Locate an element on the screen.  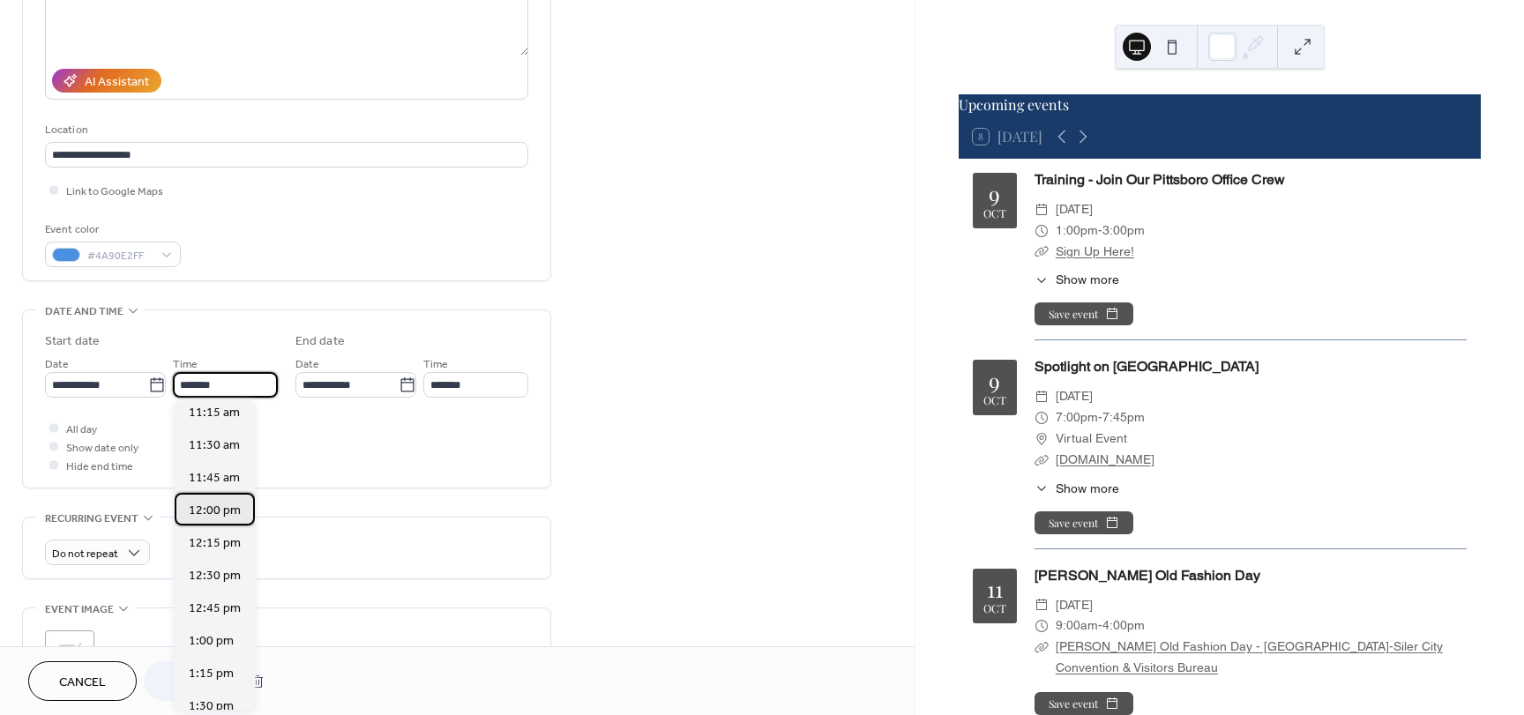
span: 12:30 pm is located at coordinates (214, 576).